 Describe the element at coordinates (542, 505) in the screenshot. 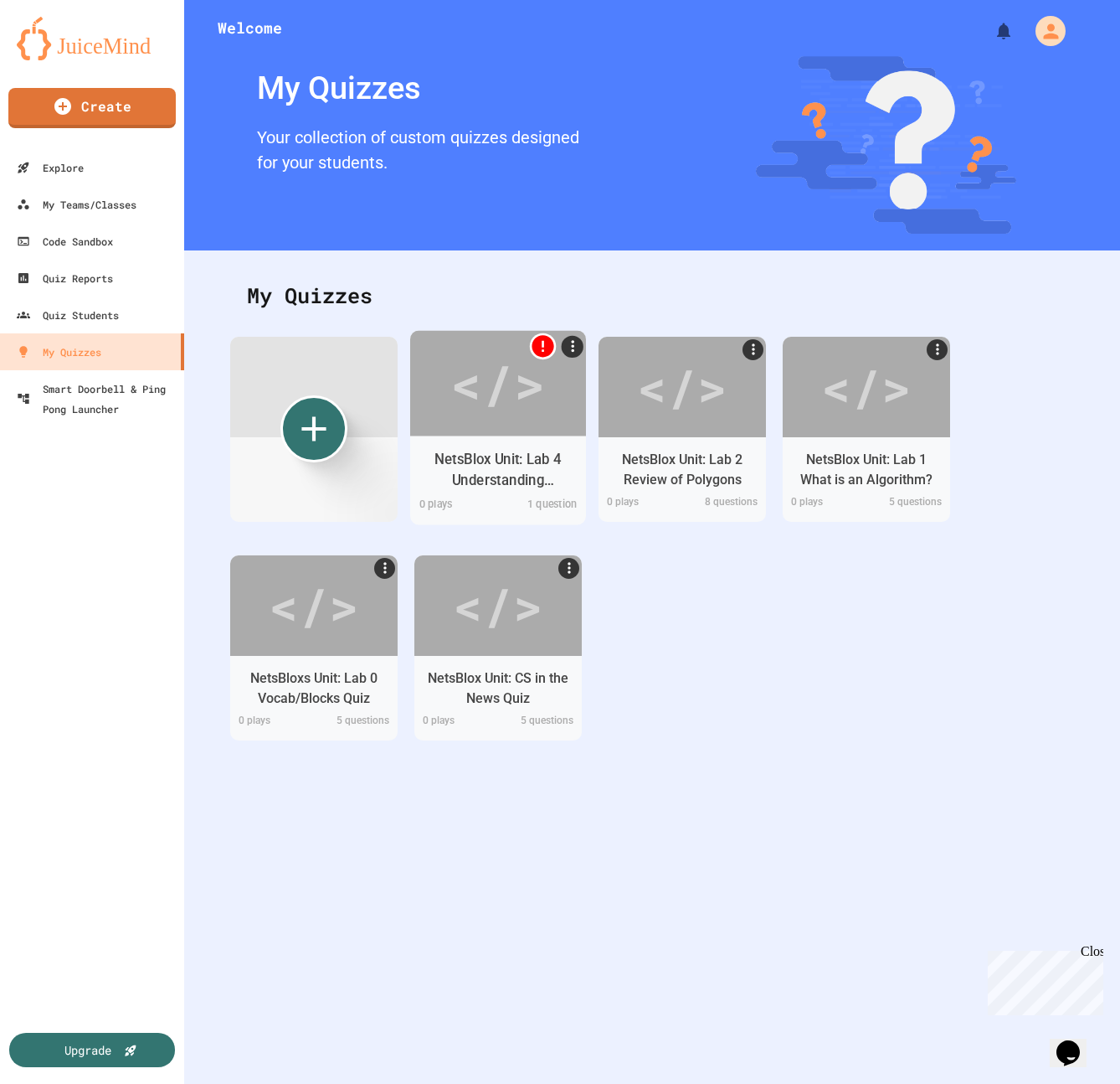

I see `div: 1 question` at that location.